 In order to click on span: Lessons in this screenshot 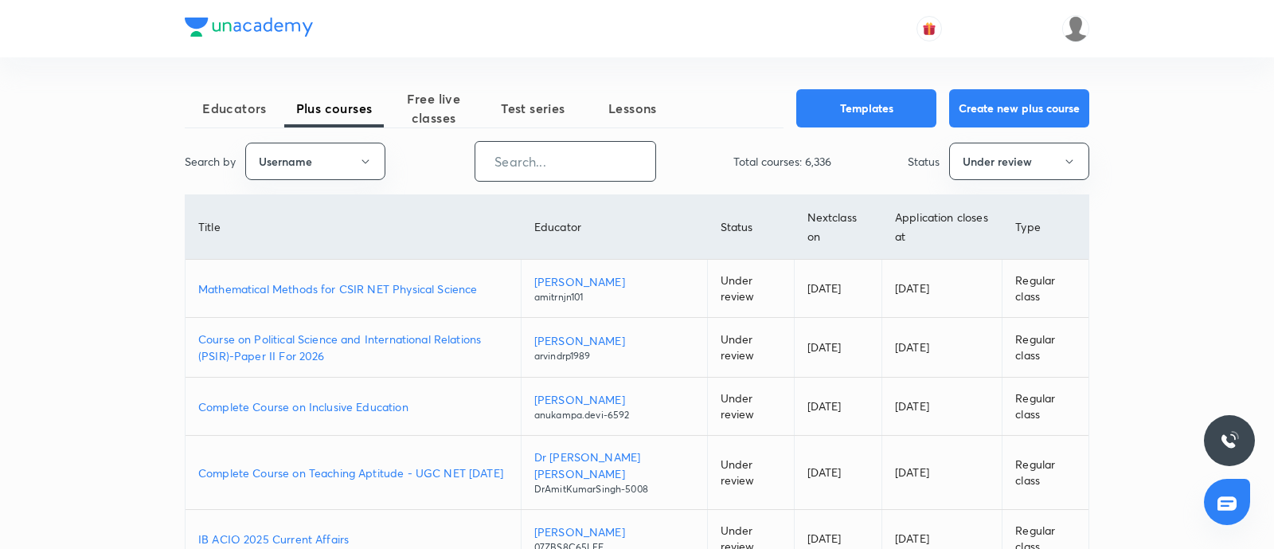, I will do `click(632, 108)`.